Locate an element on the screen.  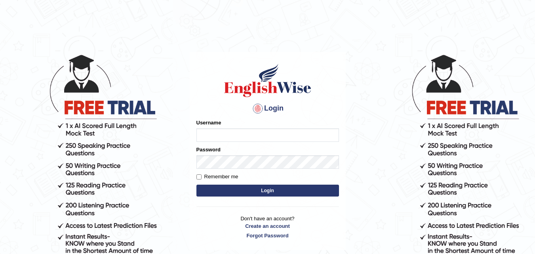
a: Forgot Password is located at coordinates (268, 235).